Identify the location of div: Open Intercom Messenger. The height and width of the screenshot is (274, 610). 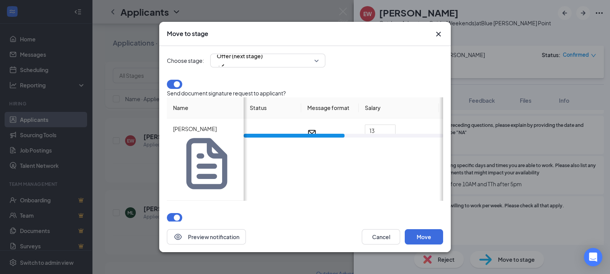
(593, 258).